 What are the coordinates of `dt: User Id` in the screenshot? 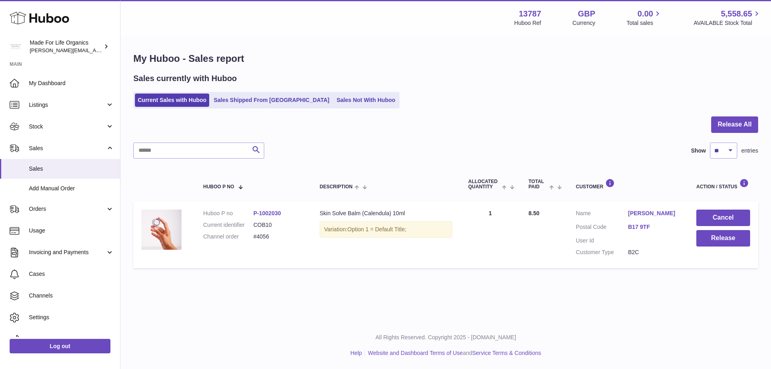 It's located at (602, 241).